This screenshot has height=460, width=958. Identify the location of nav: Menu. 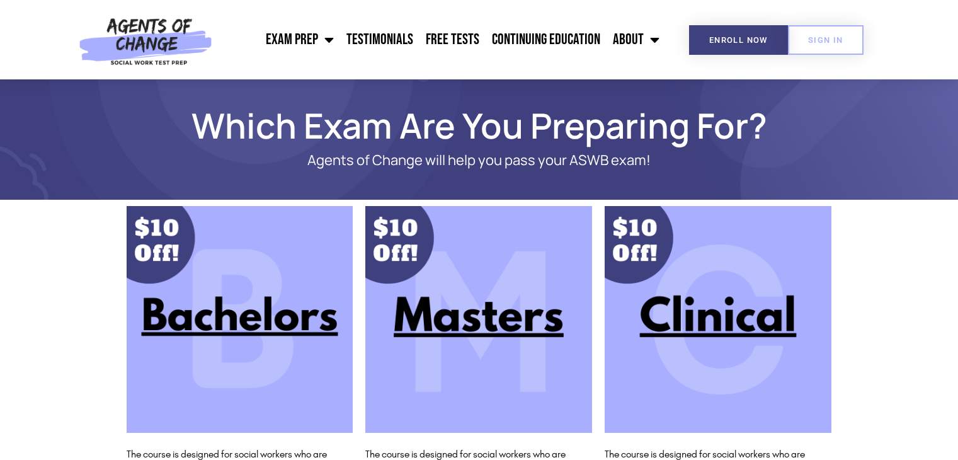
(442, 40).